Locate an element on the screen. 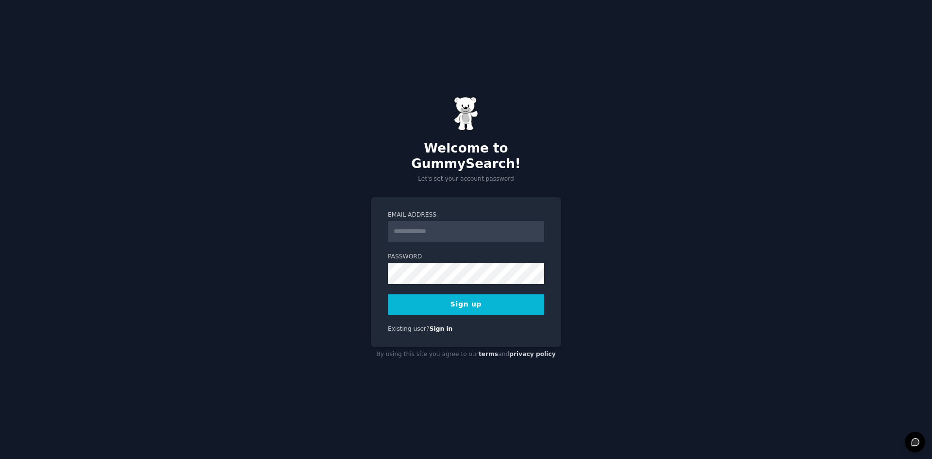  a: privacy policy is located at coordinates (533, 354).